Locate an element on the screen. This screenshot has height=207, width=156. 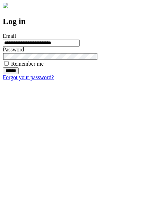
img: logo-4e3dc11c47720685a147b03b5a06dd966a58ff35d612b21f08c02c0306f2b779.png is located at coordinates (6, 6).